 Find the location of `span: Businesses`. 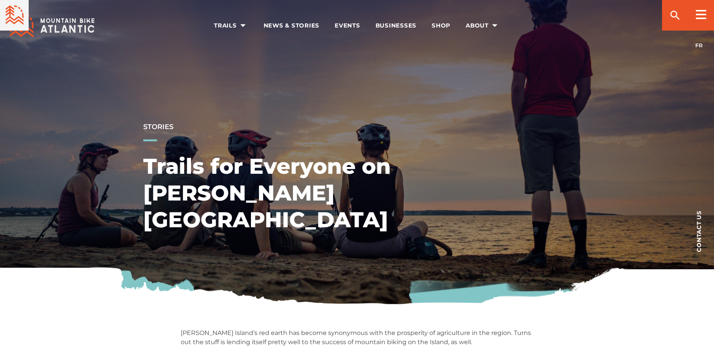

span: Businesses is located at coordinates (396, 26).